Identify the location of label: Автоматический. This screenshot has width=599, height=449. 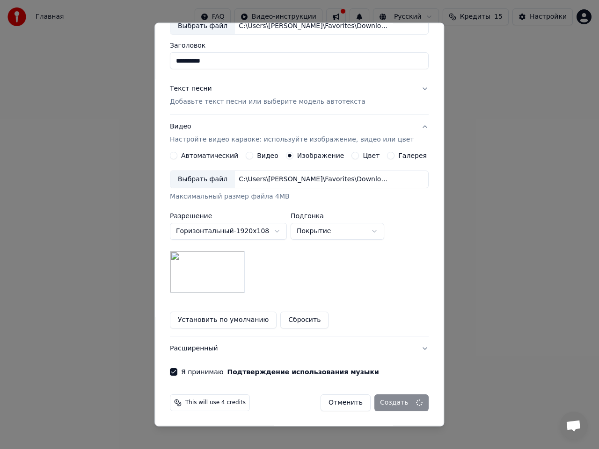
(210, 156).